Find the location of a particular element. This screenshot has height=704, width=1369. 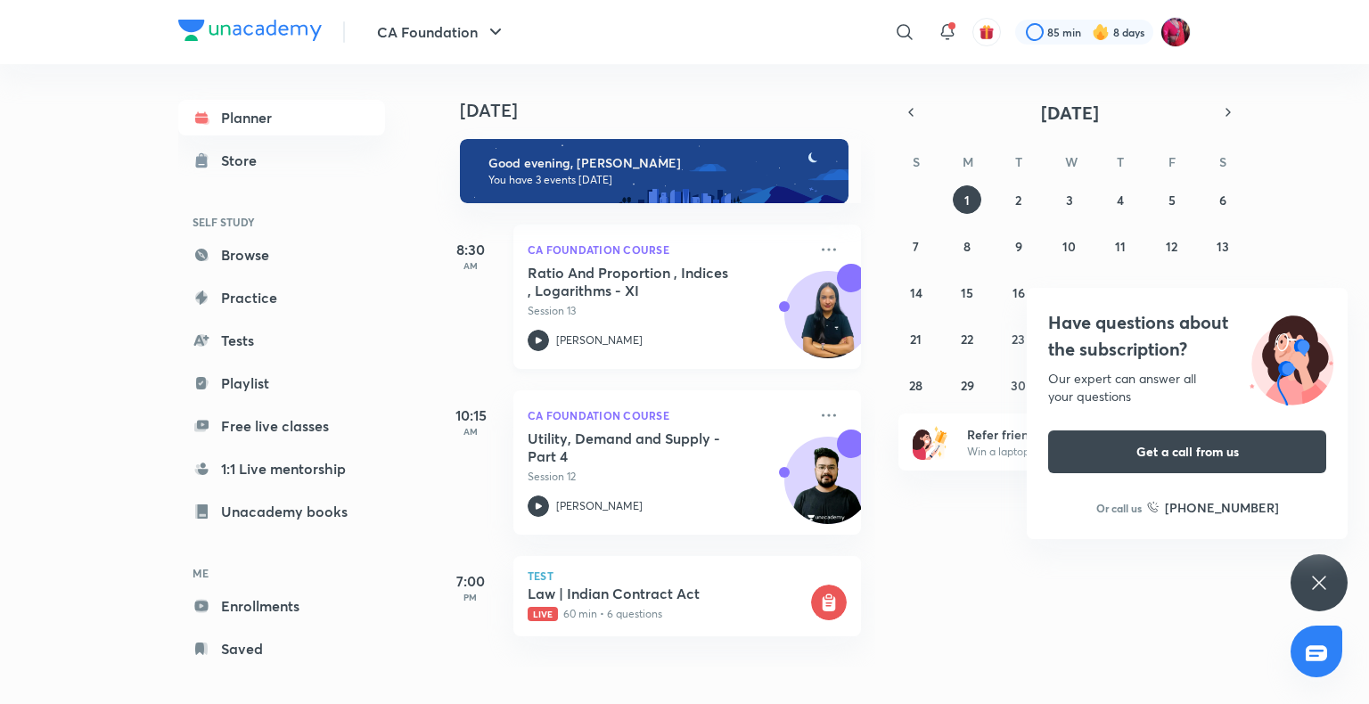

abbr: September 13, 2025 is located at coordinates (1223, 246).